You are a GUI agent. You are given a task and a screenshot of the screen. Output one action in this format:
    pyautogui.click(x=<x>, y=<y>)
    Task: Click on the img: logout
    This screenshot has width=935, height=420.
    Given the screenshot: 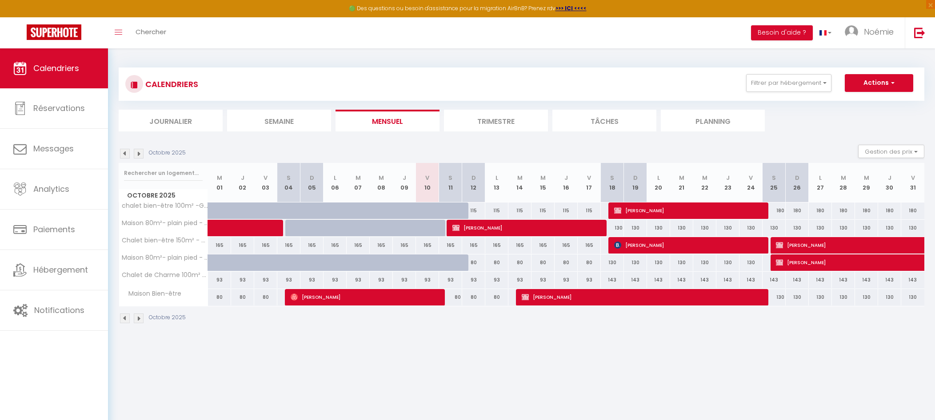 What is the action you would take?
    pyautogui.click(x=920, y=32)
    